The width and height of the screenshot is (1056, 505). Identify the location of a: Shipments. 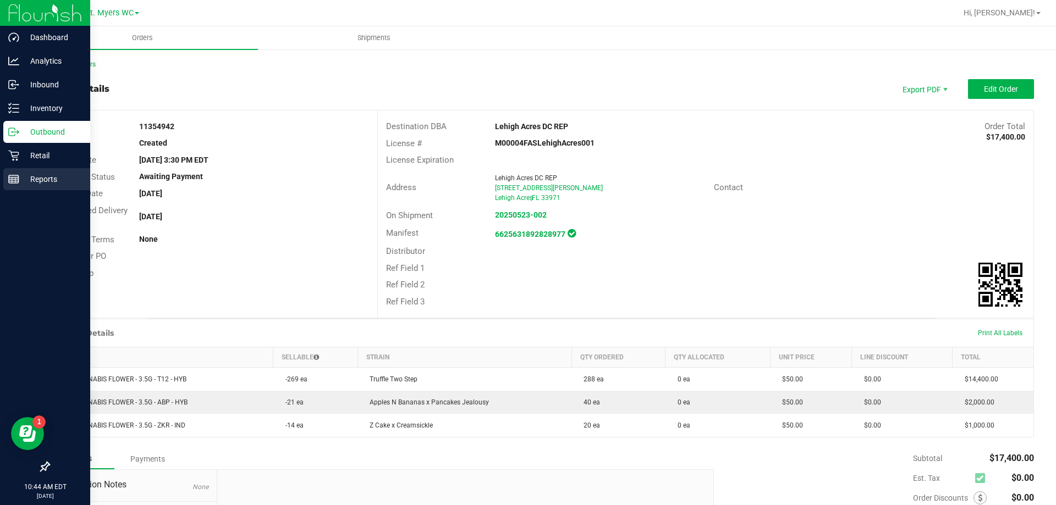
(373, 38).